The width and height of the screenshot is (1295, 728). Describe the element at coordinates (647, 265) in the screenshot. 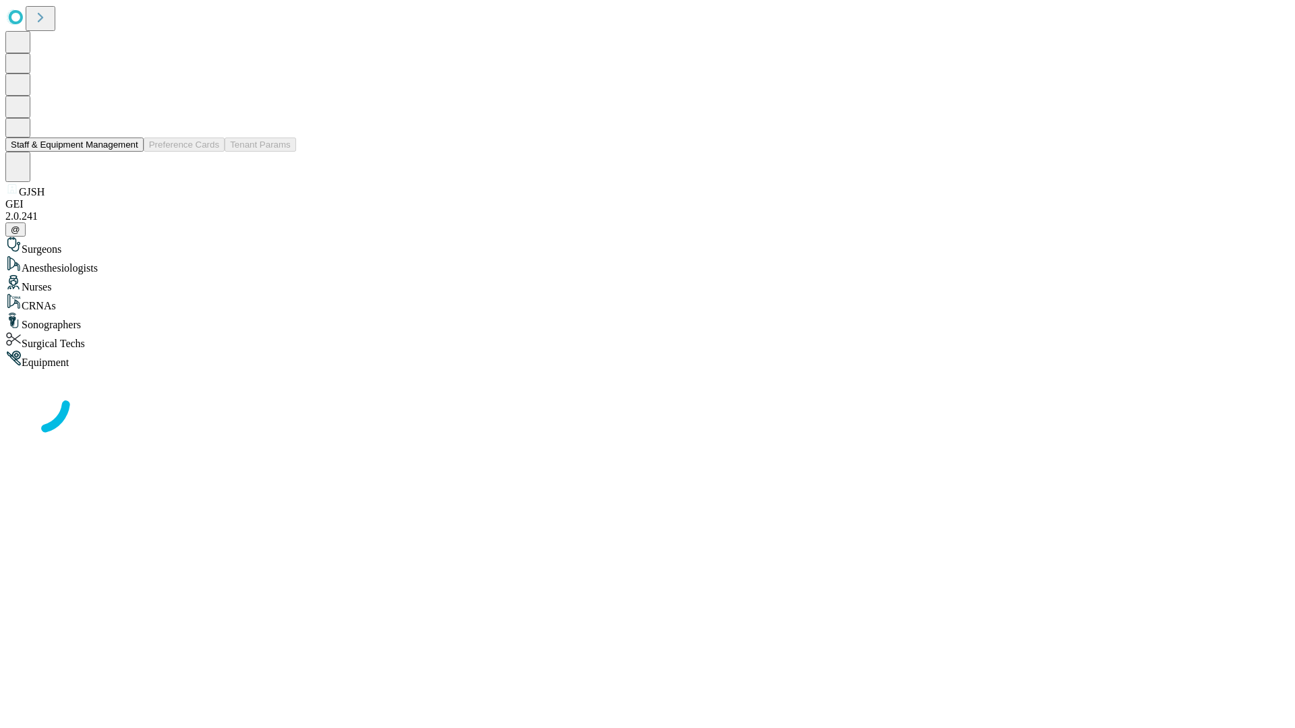

I see `div: Anesthesiologists` at that location.